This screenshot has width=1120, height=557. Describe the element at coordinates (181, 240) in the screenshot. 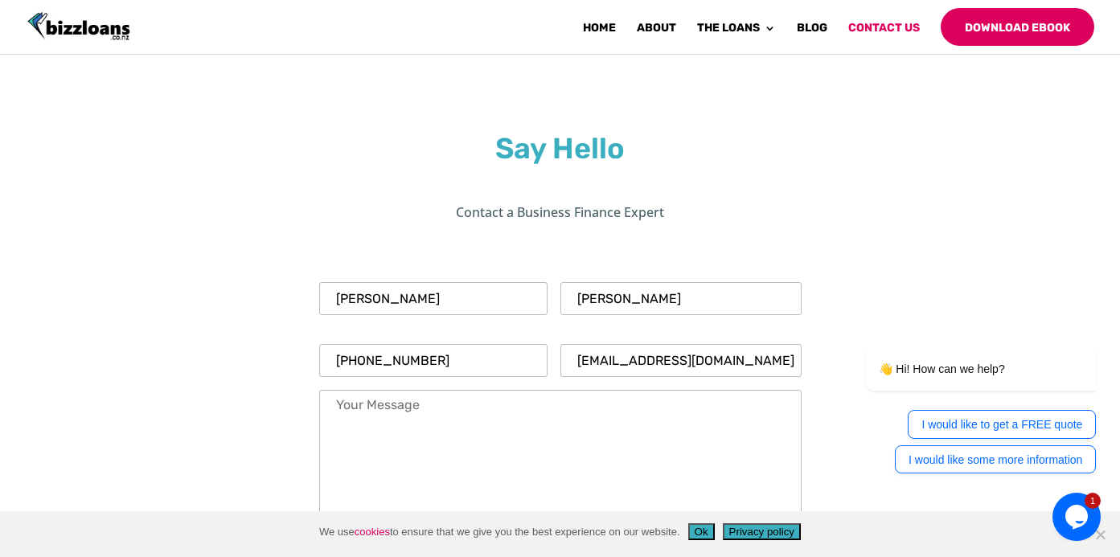

I see `button: I would like some more information` at that location.